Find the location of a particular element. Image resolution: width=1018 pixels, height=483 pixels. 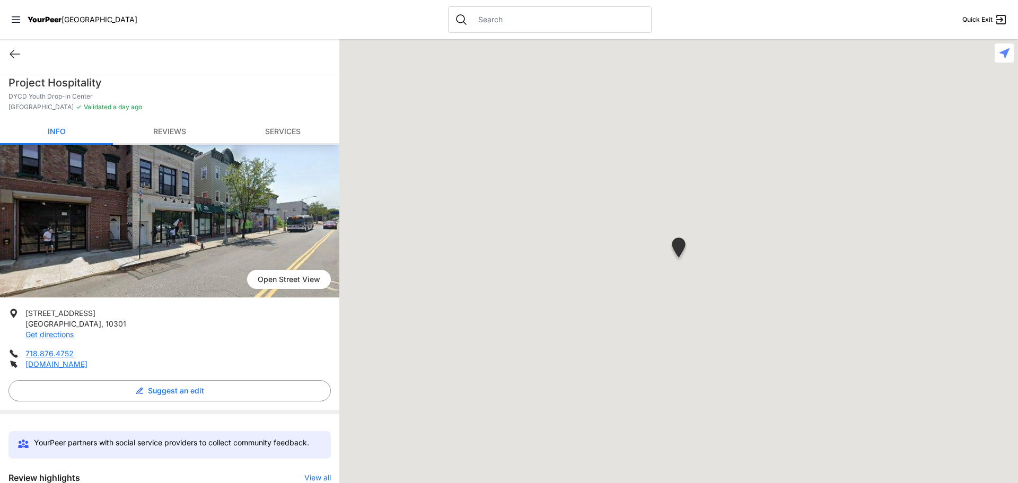

div: DYCD Youth Drop-in Center is located at coordinates (678, 249).